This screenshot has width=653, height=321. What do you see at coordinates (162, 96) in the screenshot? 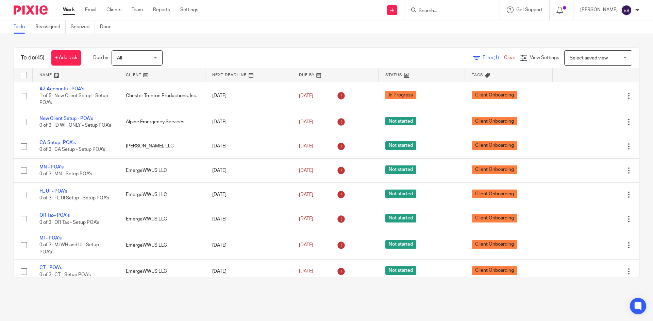
I see `td: Chester Trenton Productions, Inc.` at bounding box center [162, 96].